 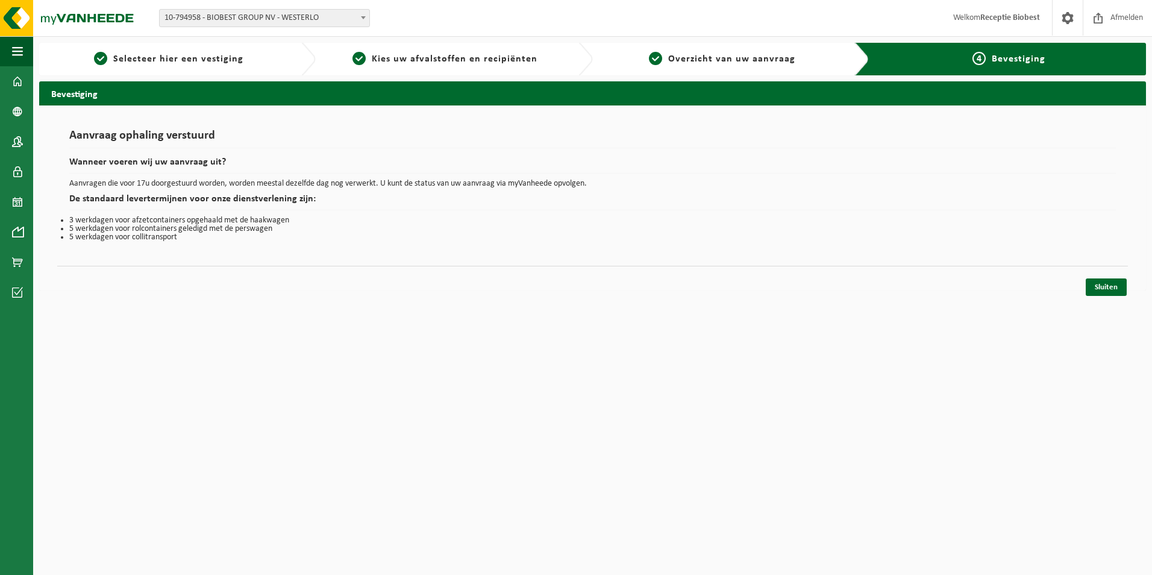 What do you see at coordinates (168, 59) in the screenshot?
I see `a: 1Selecteer hier een vestiging` at bounding box center [168, 59].